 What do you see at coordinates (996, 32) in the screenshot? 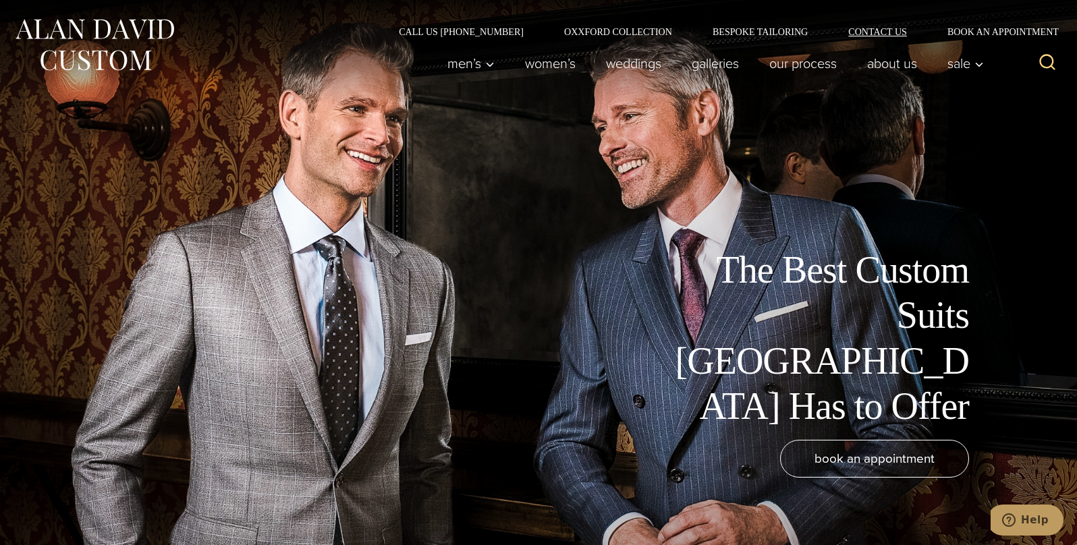
I see `a: Book an Appointment` at bounding box center [996, 32].